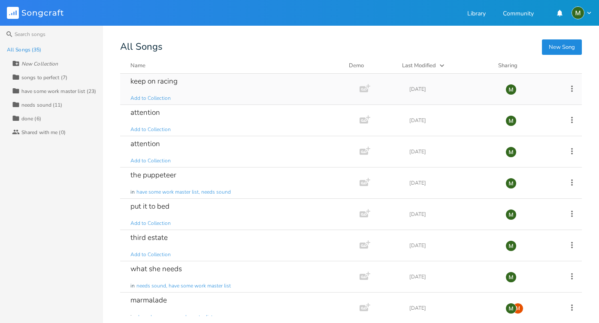 The width and height of the screenshot is (599, 323). Describe the element at coordinates (523, 66) in the screenshot. I see `div: Sharing` at that location.